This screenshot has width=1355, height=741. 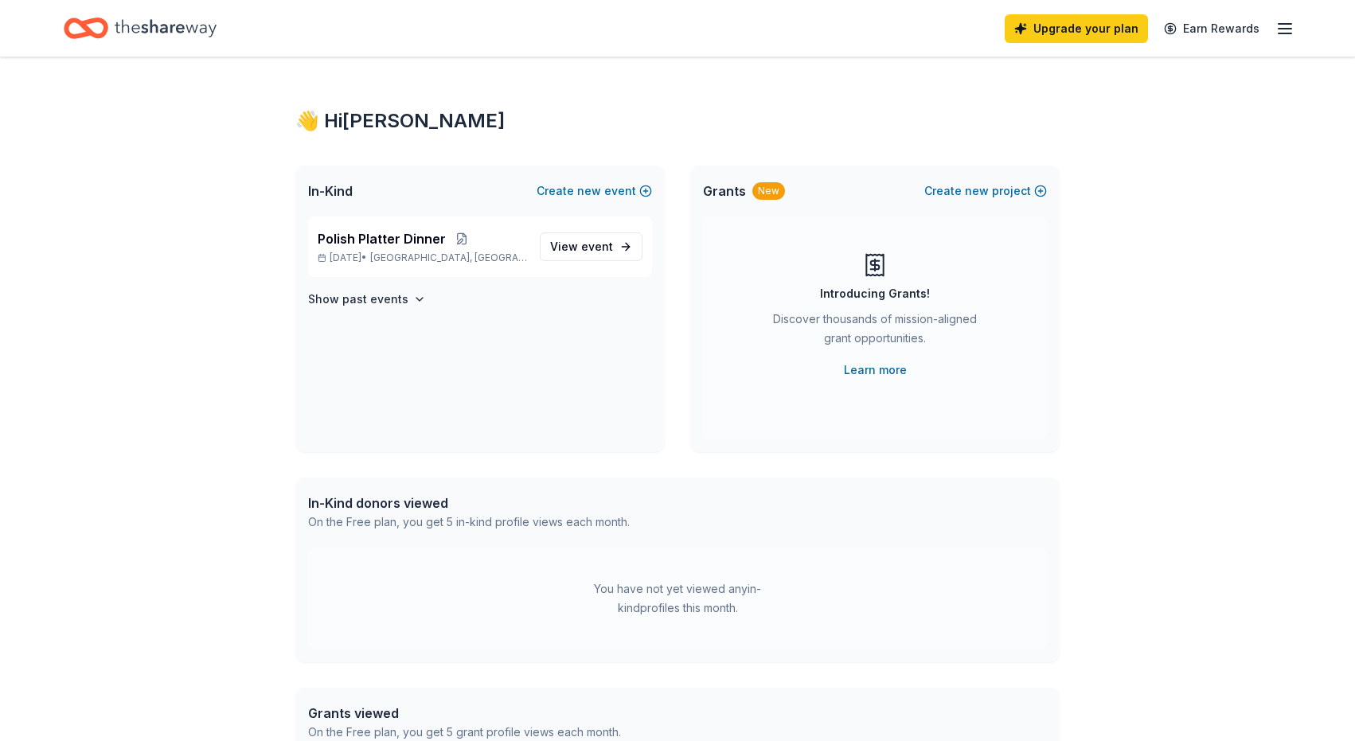 I want to click on div: In-Kind donors viewed, so click(x=469, y=503).